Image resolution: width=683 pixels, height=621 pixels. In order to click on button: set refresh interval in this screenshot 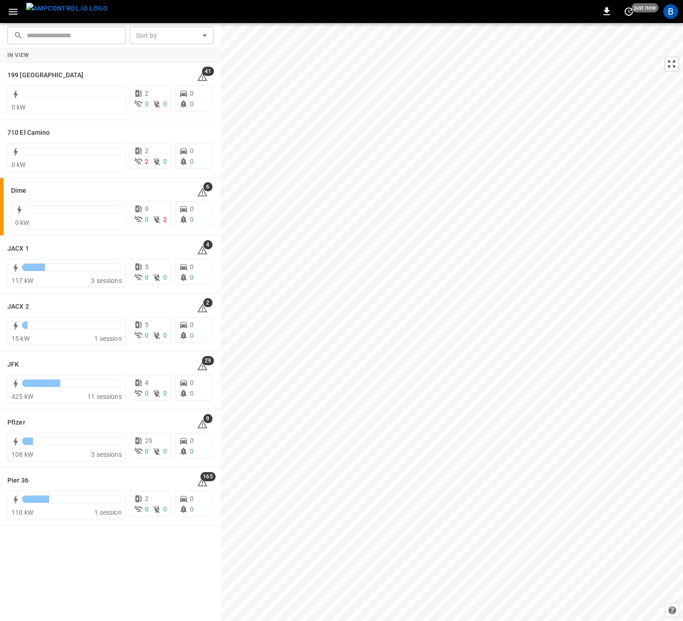, I will do `click(629, 12)`.